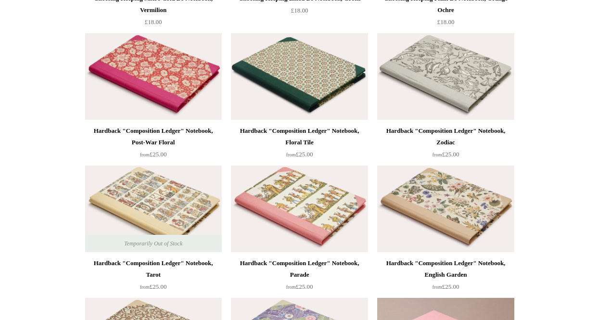 This screenshot has height=320, width=599. What do you see at coordinates (299, 145) in the screenshot?
I see `a: Hardback "Composition Ledger" Notebook, Floral Tile from£25.00` at bounding box center [299, 145].